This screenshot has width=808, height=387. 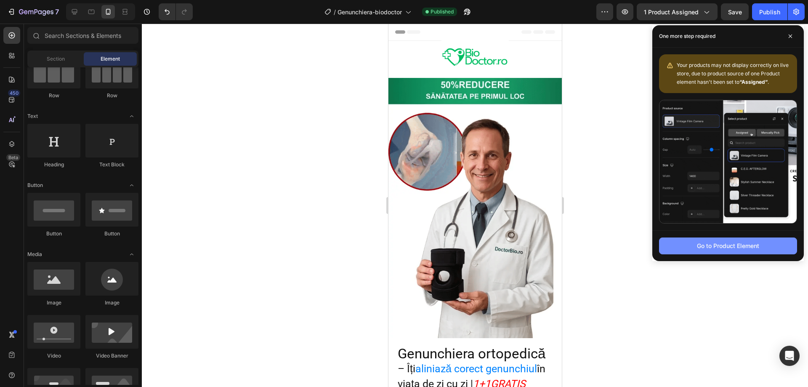 What do you see at coordinates (32, 116) in the screenshot?
I see `span: Text` at bounding box center [32, 116].